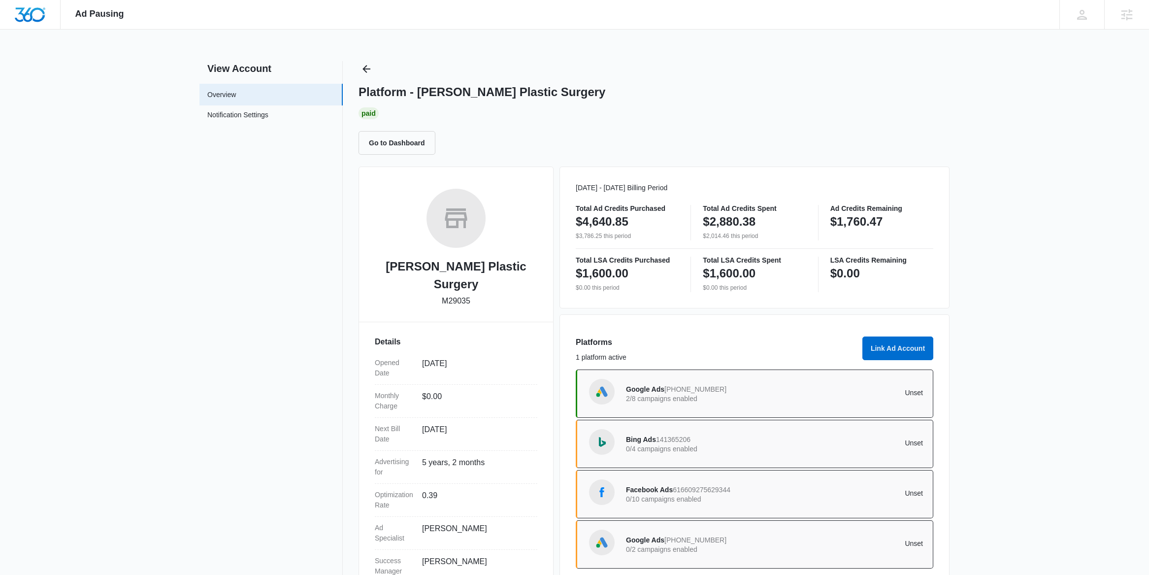 This screenshot has width=1149, height=575. Describe the element at coordinates (395, 533) in the screenshot. I see `dt: Ad Specialist` at that location.